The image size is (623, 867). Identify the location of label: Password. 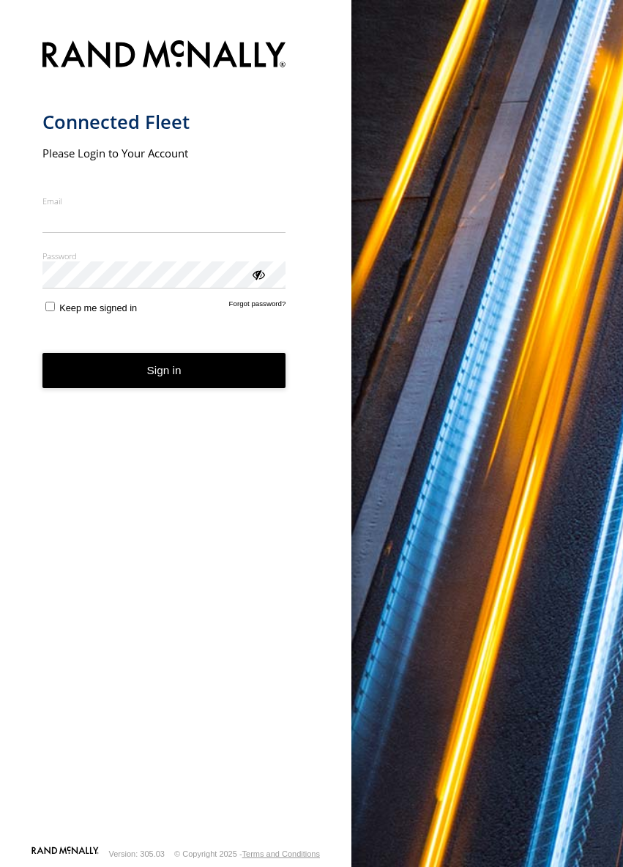
(164, 256).